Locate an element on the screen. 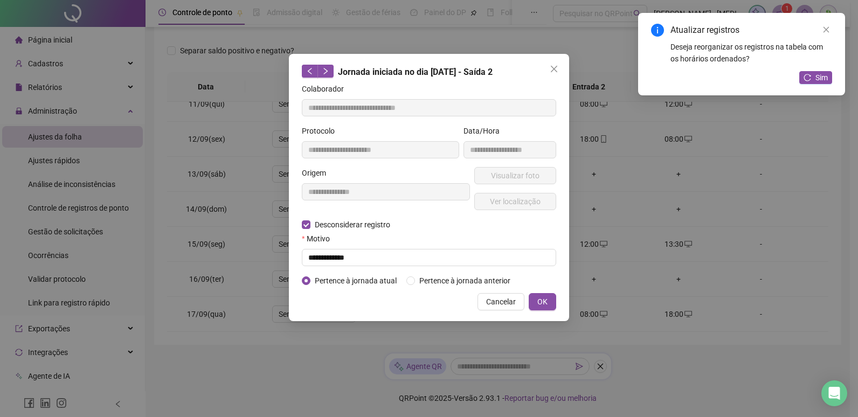 The height and width of the screenshot is (417, 858). span: left is located at coordinates (310, 71).